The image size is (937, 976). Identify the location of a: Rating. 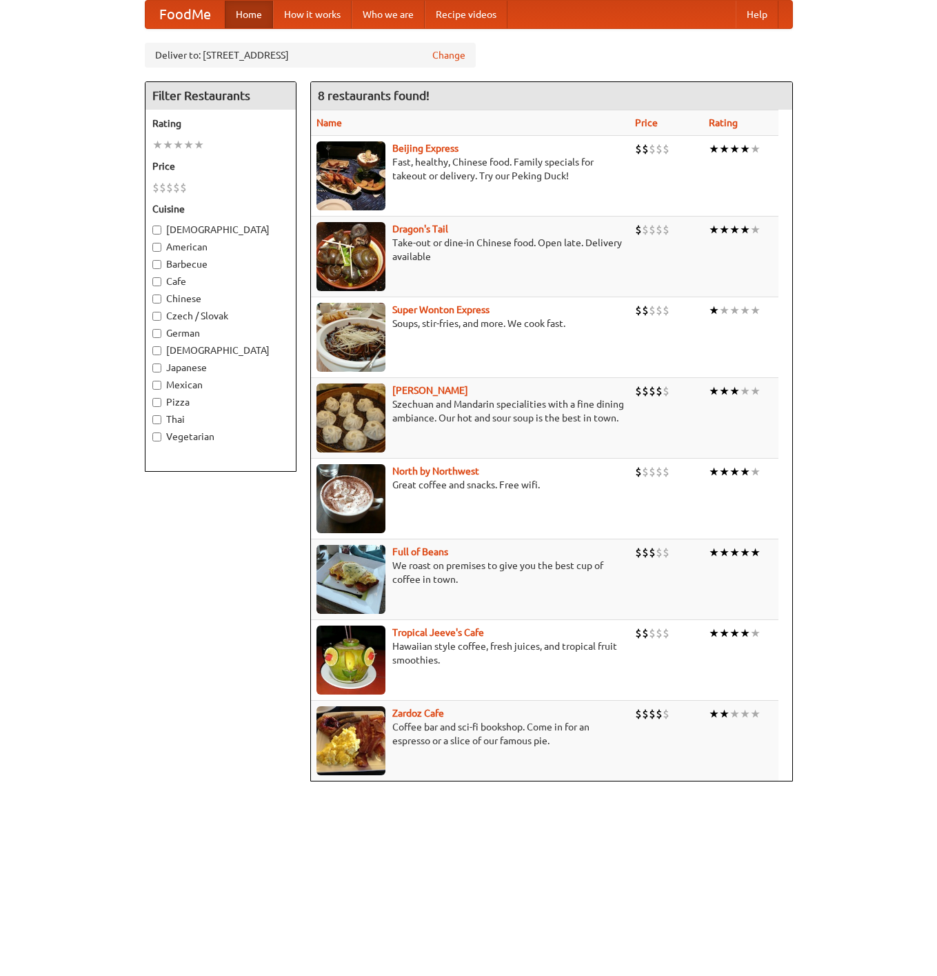
(723, 123).